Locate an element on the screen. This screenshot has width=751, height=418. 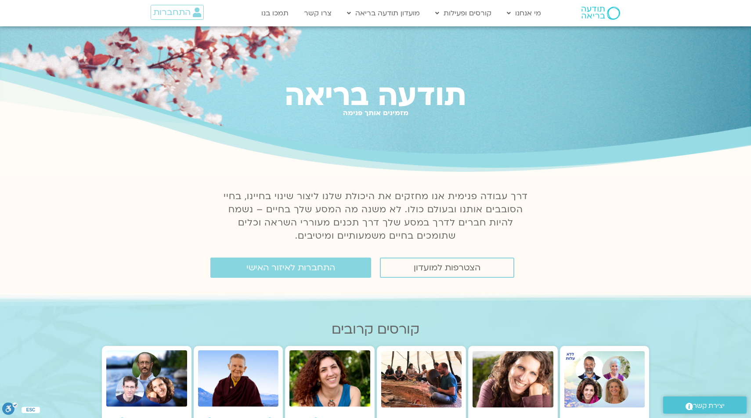
a: התחברות is located at coordinates (177, 12).